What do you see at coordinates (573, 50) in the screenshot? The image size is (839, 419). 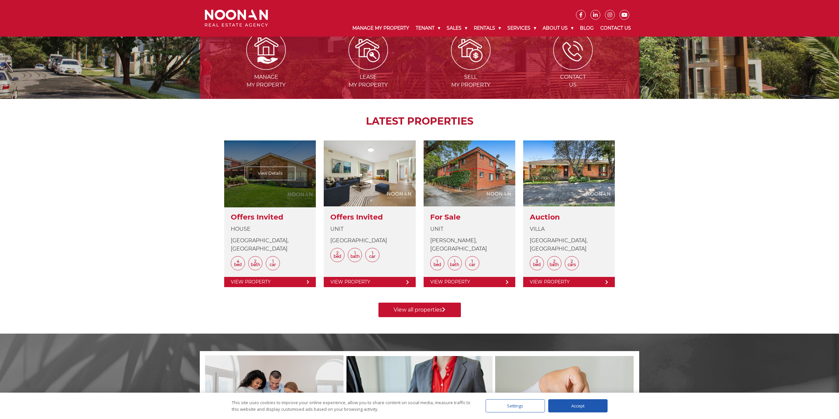 I see `img: ICONS` at bounding box center [573, 50].